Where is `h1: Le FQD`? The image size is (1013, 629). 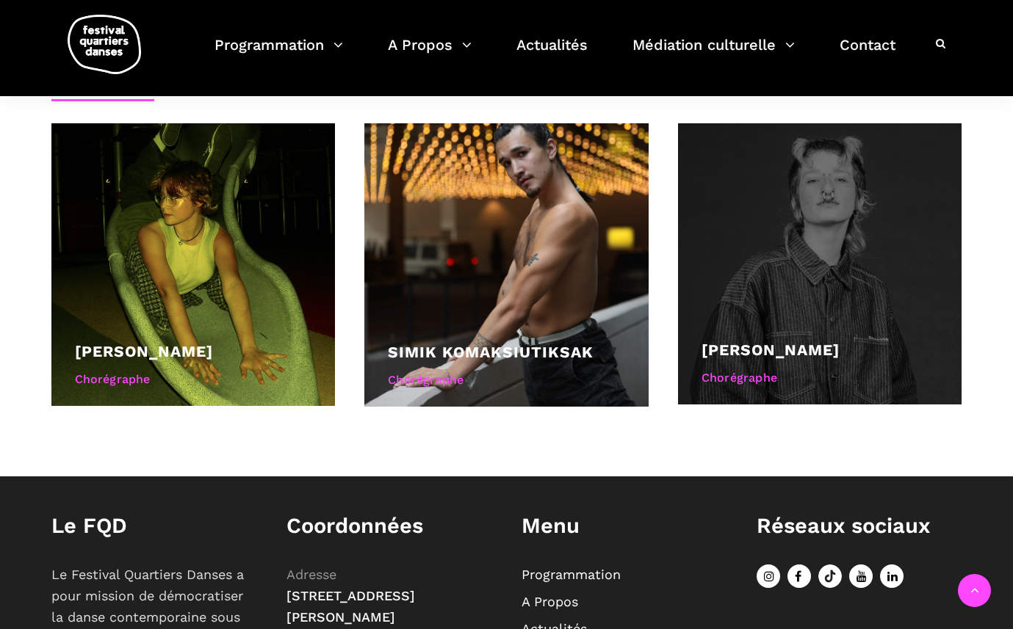
h1: Le FQD is located at coordinates (154, 526).